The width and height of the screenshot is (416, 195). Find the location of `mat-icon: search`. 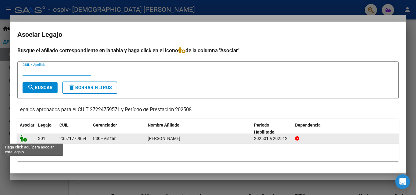

mat-icon: search is located at coordinates (31, 87).